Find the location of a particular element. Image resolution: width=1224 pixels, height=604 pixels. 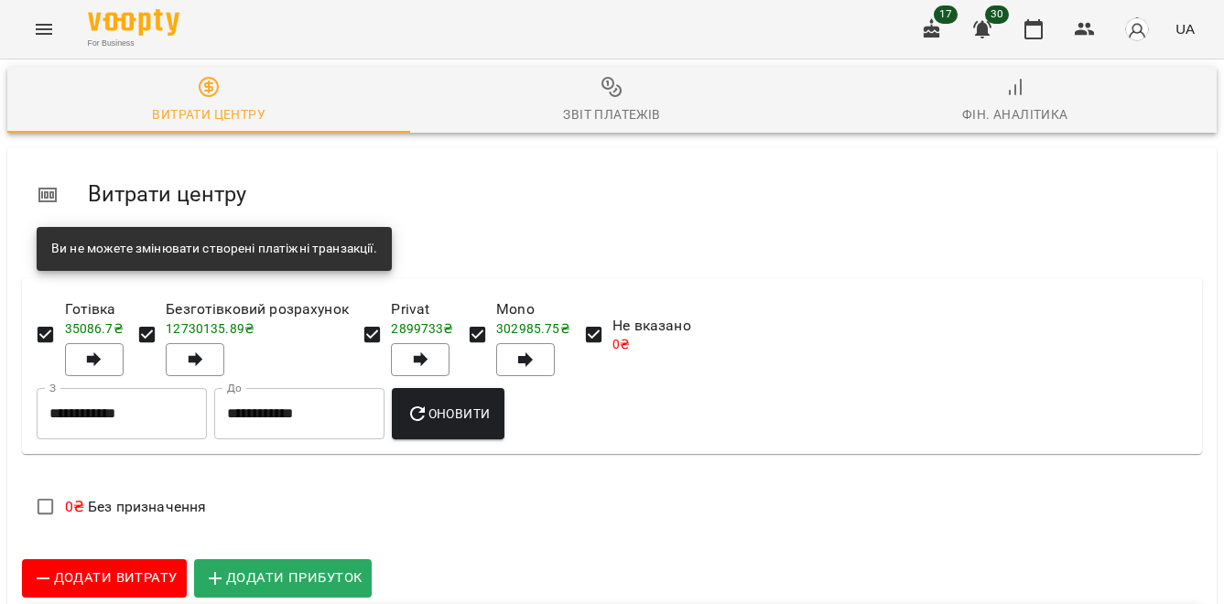

div: Ви не можете змінювати створені платіжні транзакції. is located at coordinates (214, 249).